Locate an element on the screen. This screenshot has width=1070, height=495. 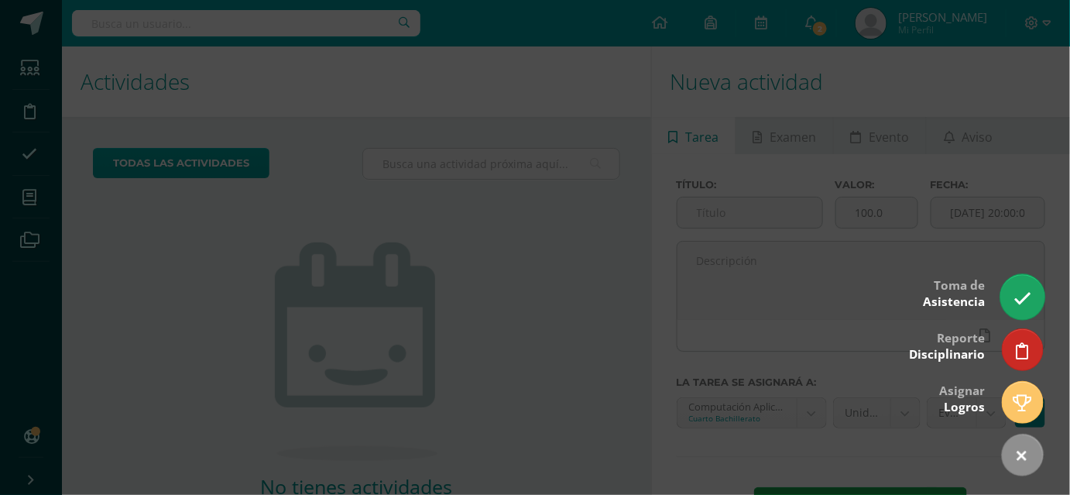
div: Reporte is located at coordinates (947, 344).